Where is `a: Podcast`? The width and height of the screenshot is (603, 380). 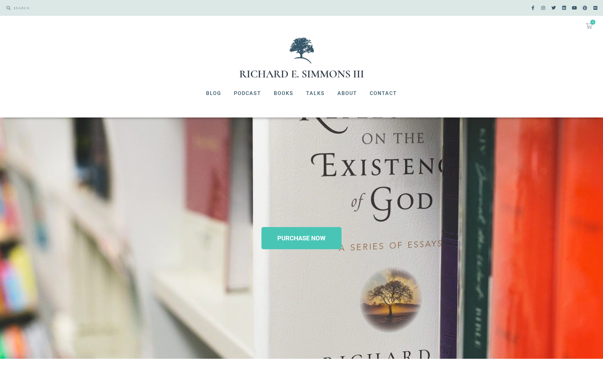 a: Podcast is located at coordinates (248, 93).